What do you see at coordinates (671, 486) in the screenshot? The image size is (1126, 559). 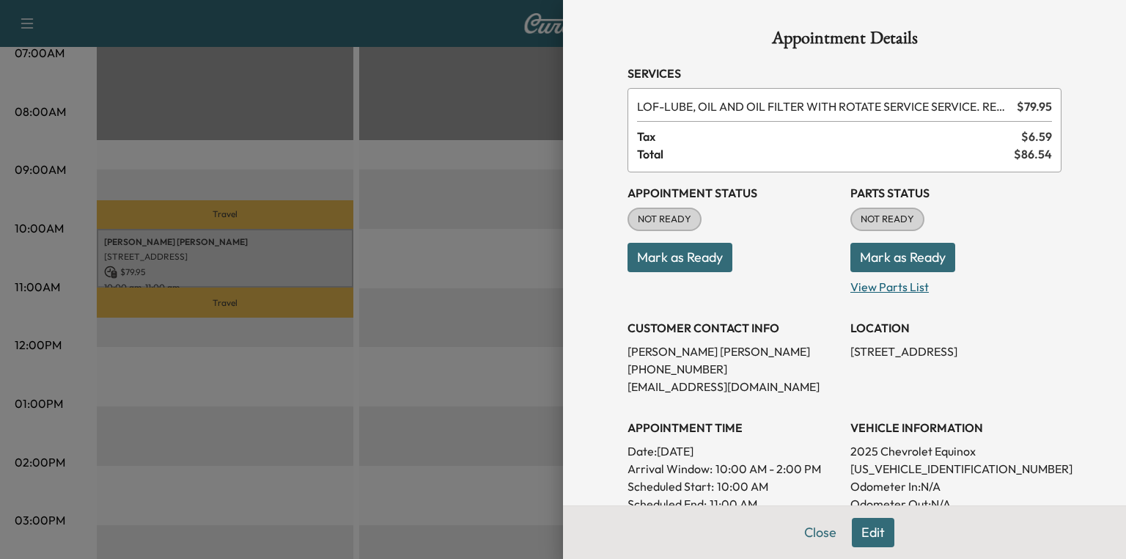 I see `p: Scheduled Start:` at bounding box center [671, 486].